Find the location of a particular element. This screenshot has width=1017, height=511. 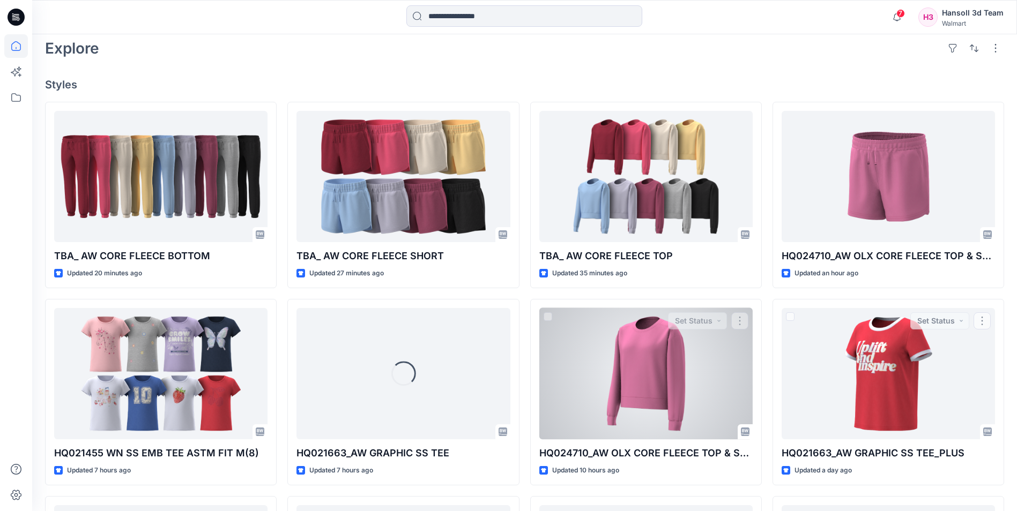

span: 7 is located at coordinates (901, 13).